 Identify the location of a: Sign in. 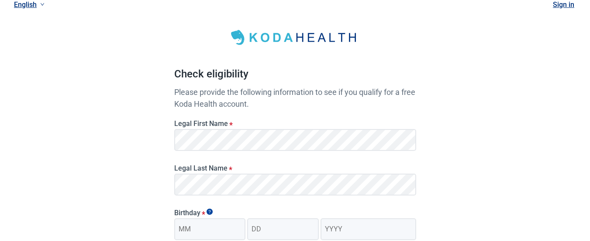
(563, 4).